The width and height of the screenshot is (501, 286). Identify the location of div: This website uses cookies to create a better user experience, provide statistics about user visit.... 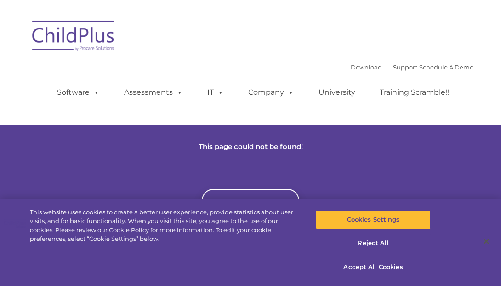
(165, 226).